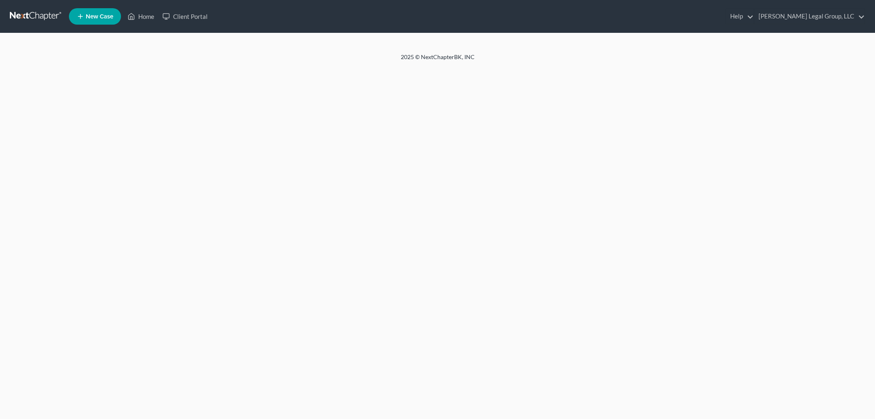  I want to click on div: 2025 © NextChapterBK, INC, so click(438, 60).